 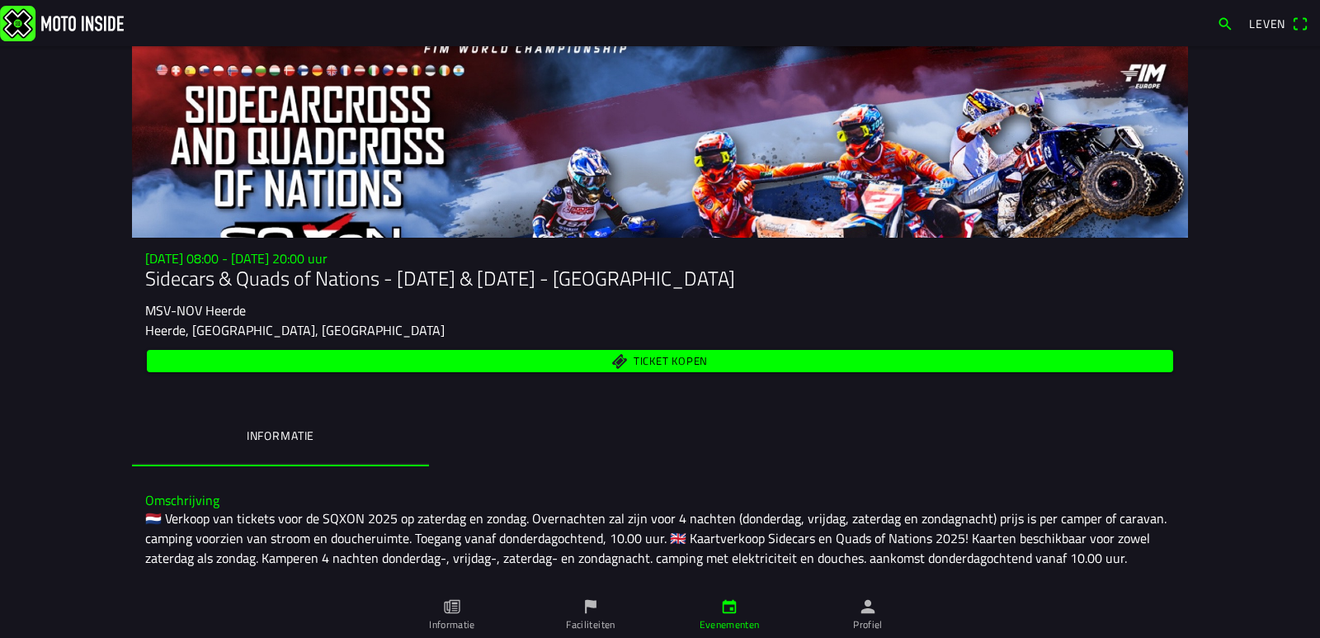 I want to click on a: Levenqr-scanner, so click(x=1279, y=23).